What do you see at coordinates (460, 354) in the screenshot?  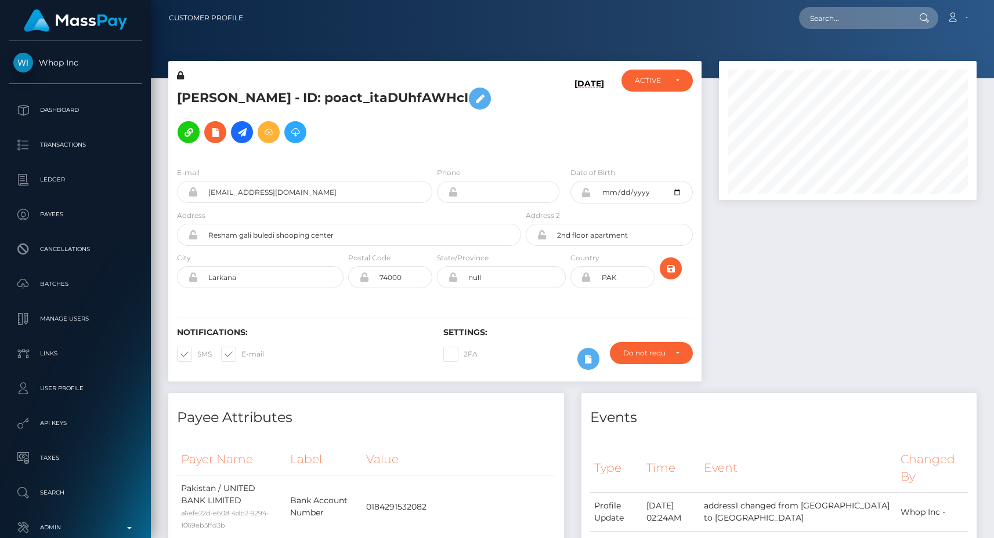 I see `label: 2FA` at bounding box center [460, 354].